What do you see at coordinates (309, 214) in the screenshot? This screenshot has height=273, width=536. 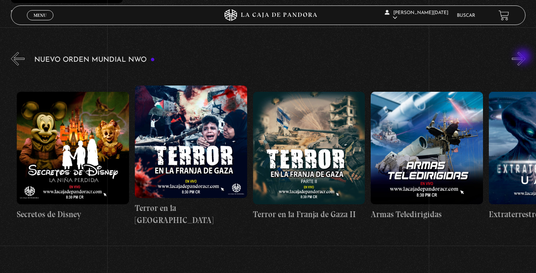 I see `h4: Terror en la Franja de Gaza II` at bounding box center [309, 214].